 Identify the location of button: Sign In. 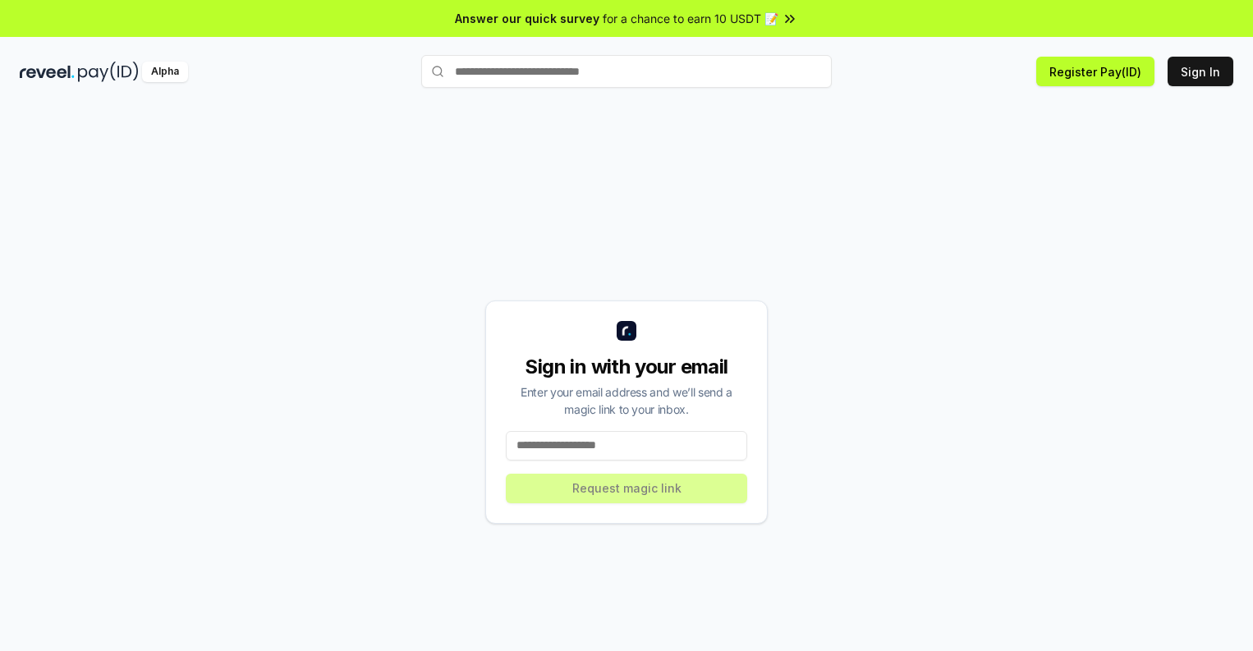
(1201, 71).